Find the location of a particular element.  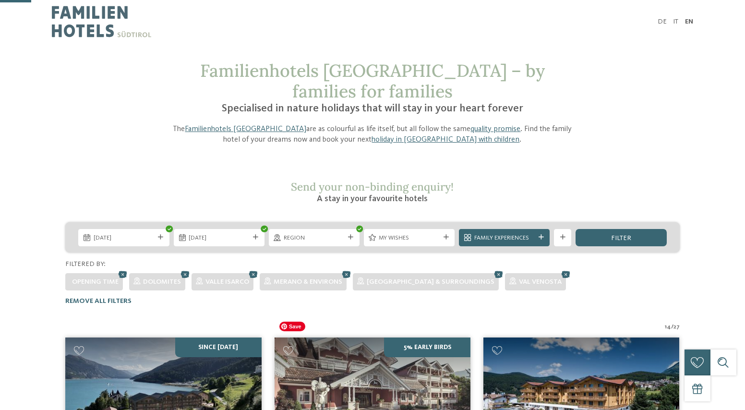

span: A stay in your favourite hotels is located at coordinates (372, 199).